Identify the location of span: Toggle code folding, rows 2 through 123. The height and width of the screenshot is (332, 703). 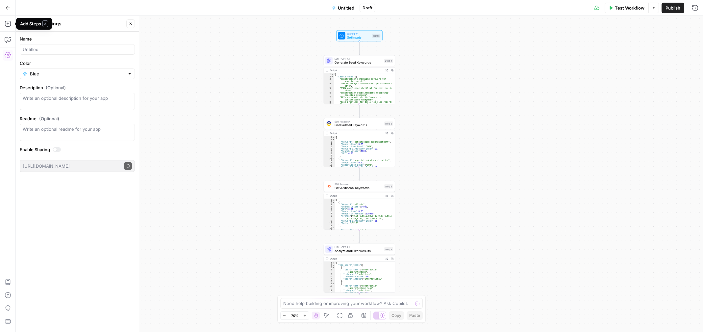
(334, 265).